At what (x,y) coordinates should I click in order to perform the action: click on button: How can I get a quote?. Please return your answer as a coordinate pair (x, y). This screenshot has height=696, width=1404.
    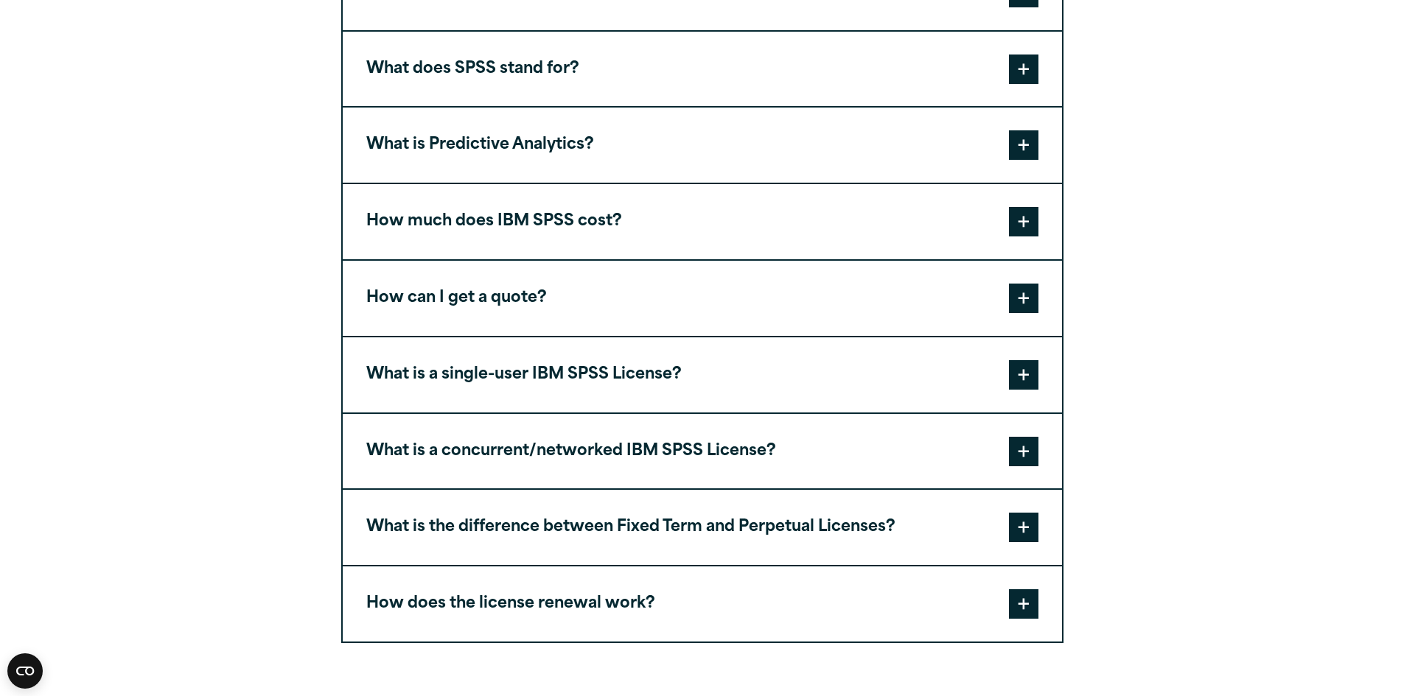
    Looking at the image, I should click on (702, 298).